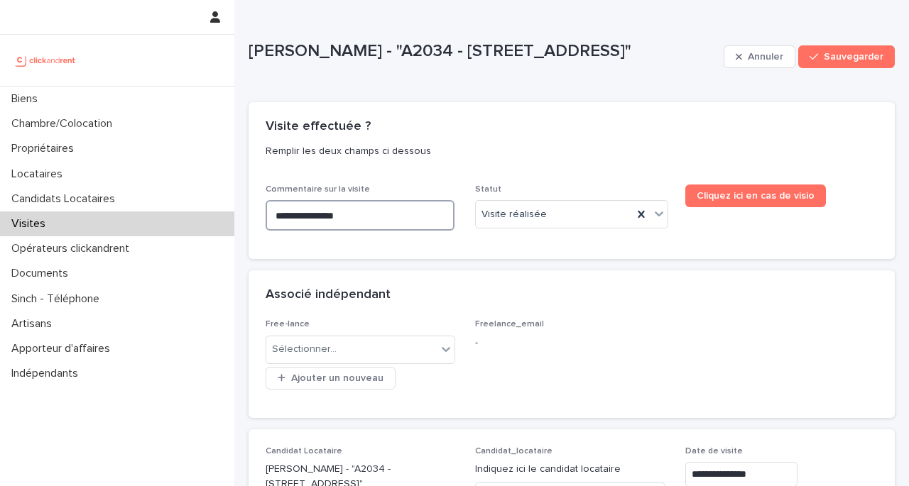 Image resolution: width=909 pixels, height=486 pixels. What do you see at coordinates (513, 452) in the screenshot?
I see `font: Candidat_locataire` at bounding box center [513, 452].